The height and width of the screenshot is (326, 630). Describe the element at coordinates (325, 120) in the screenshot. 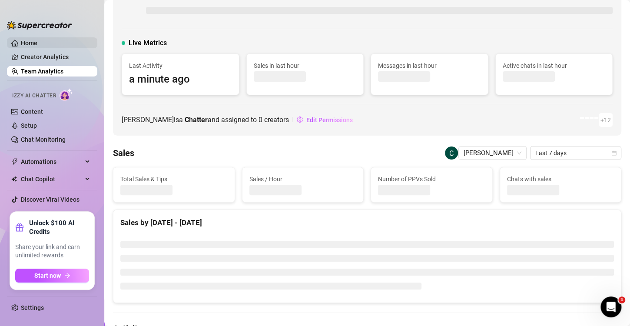

I see `button: Edit Permissions` at that location.